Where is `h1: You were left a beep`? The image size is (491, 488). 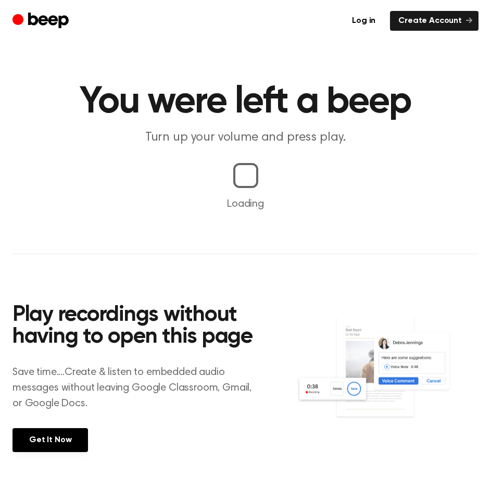
h1: You were left a beep is located at coordinates (245, 102).